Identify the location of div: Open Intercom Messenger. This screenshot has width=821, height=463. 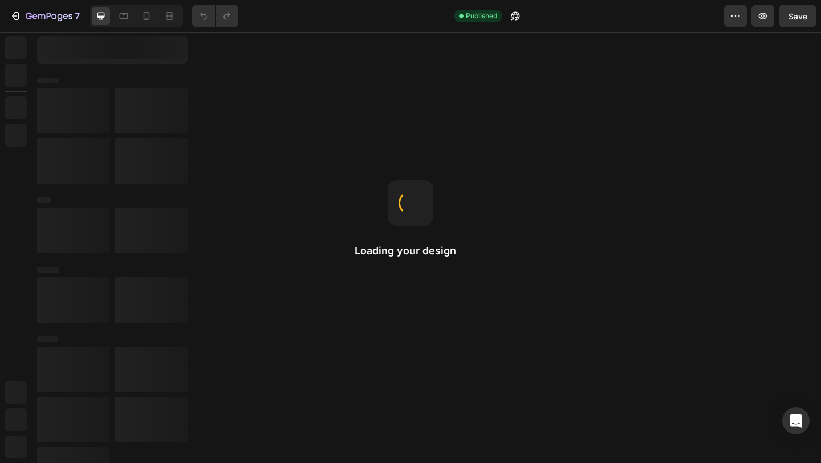
(796, 421).